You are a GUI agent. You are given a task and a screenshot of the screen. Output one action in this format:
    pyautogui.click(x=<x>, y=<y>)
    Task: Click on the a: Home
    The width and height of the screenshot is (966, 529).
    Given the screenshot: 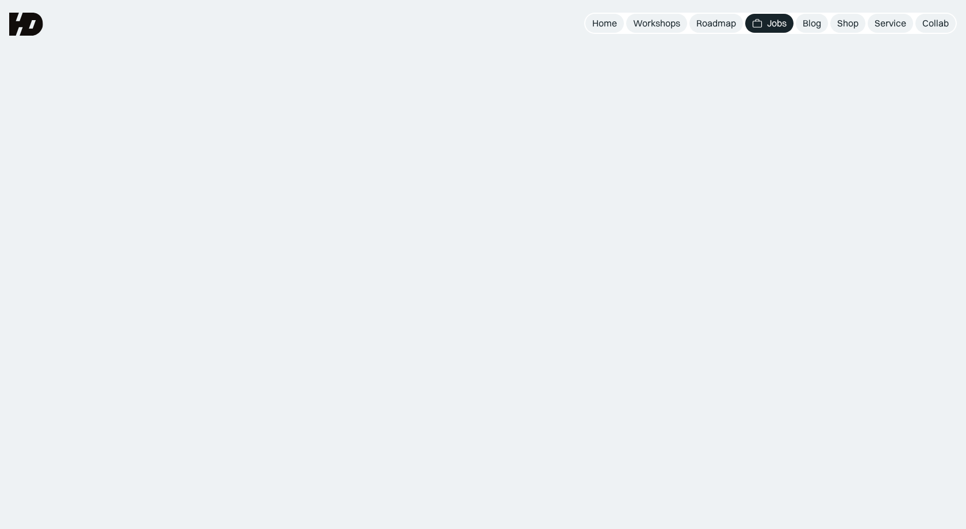 What is the action you would take?
    pyautogui.click(x=605, y=23)
    